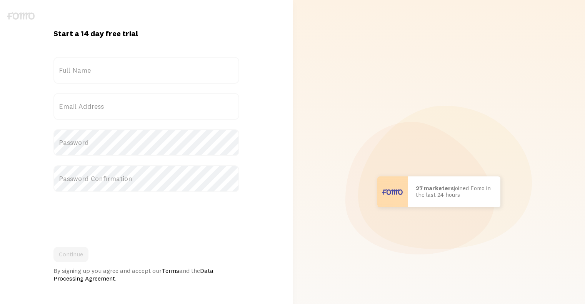 This screenshot has width=585, height=304. Describe the element at coordinates (146, 179) in the screenshot. I see `label: Password Confirmation` at that location.